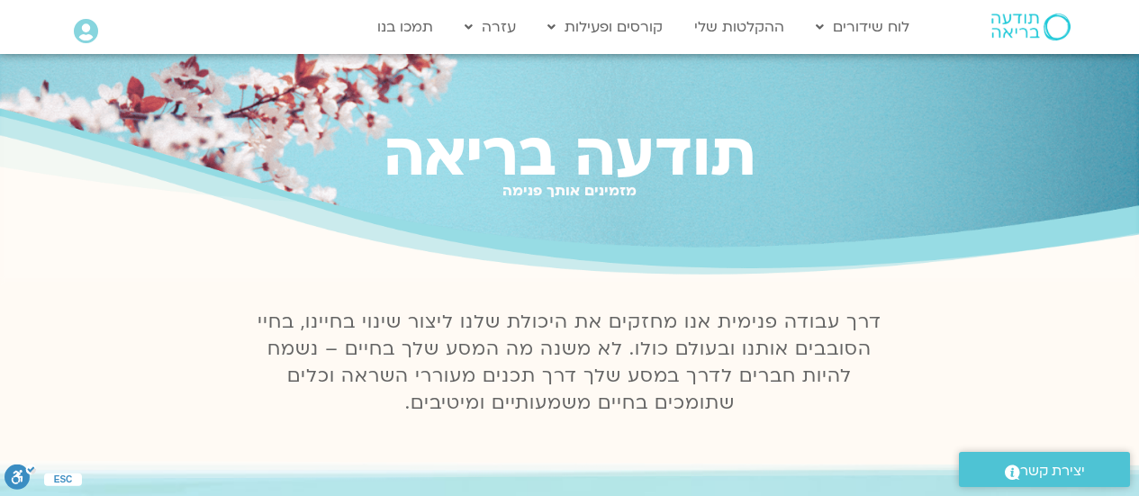  What do you see at coordinates (490, 27) in the screenshot?
I see `a: עזרה` at bounding box center [490, 27].